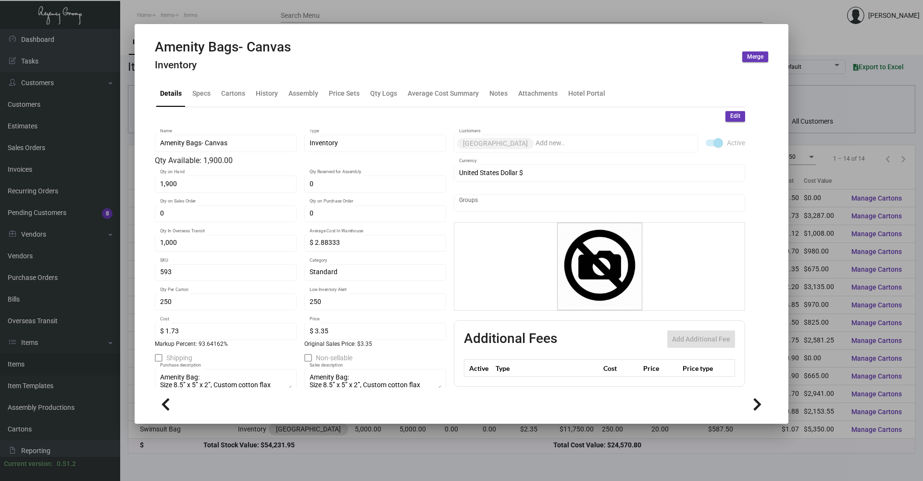 Image resolution: width=923 pixels, height=481 pixels. I want to click on div: Specs, so click(202, 93).